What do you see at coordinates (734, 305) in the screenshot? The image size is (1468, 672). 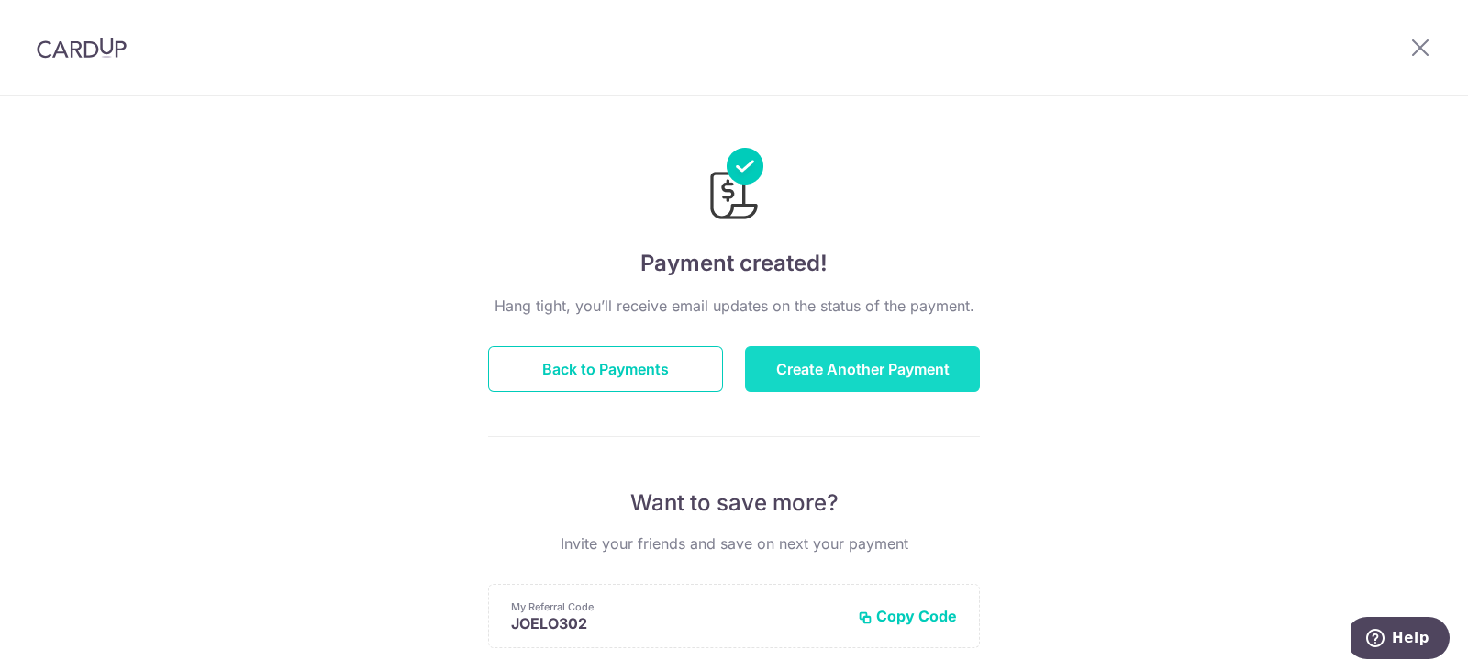 I see `p: Hang tight, you’ll receive email updates on the status of the payment.` at bounding box center [734, 305].